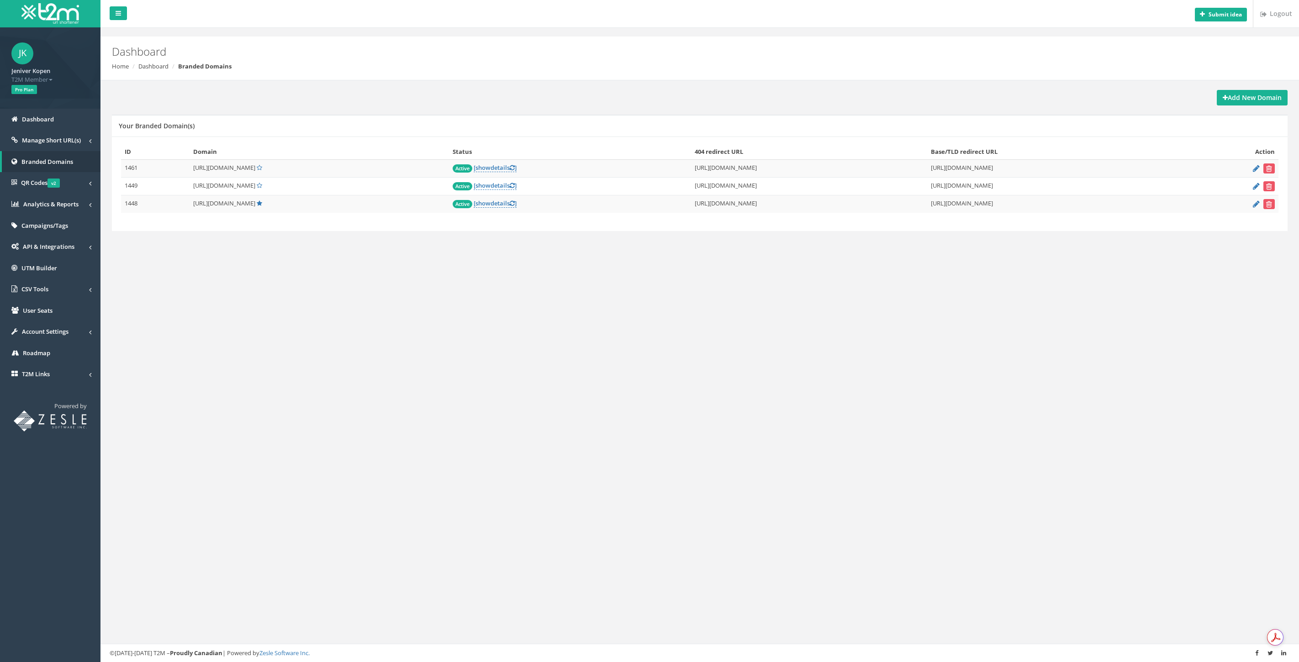  Describe the element at coordinates (50, 79) in the screenshot. I see `span: T2M Member` at that location.